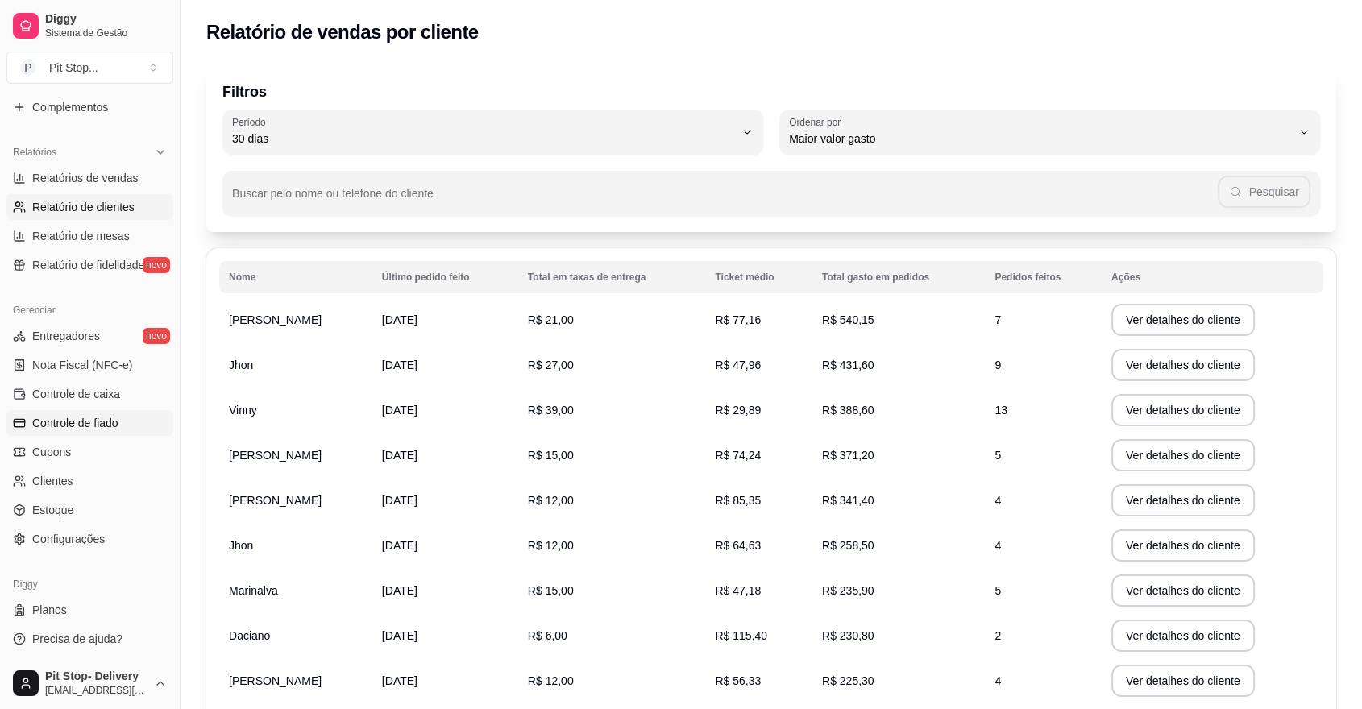 This screenshot has height=709, width=1362. Describe the element at coordinates (771, 92) in the screenshot. I see `p: Filtros` at that location.